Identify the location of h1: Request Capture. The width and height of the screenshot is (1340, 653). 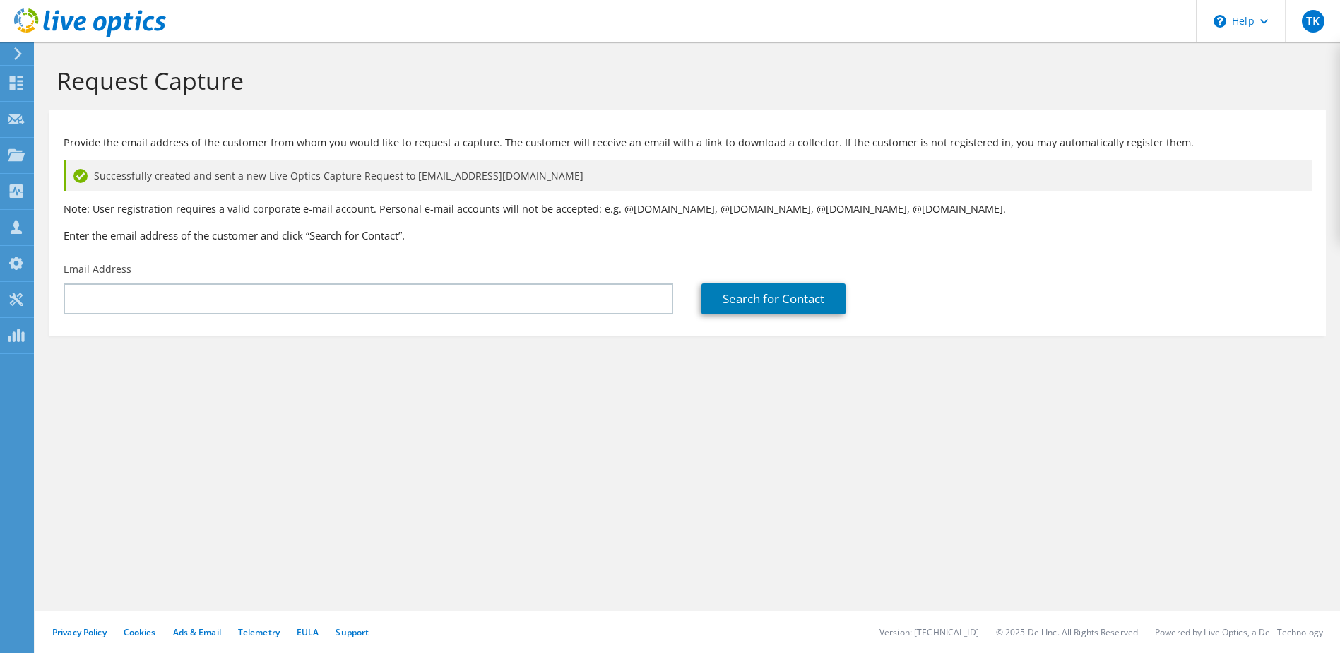
(684, 81).